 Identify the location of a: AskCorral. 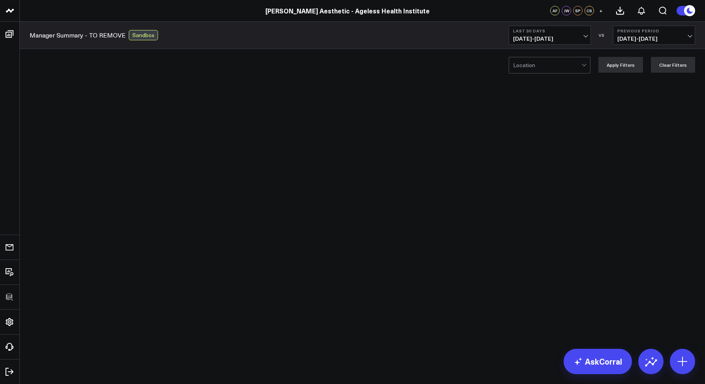
(597, 361).